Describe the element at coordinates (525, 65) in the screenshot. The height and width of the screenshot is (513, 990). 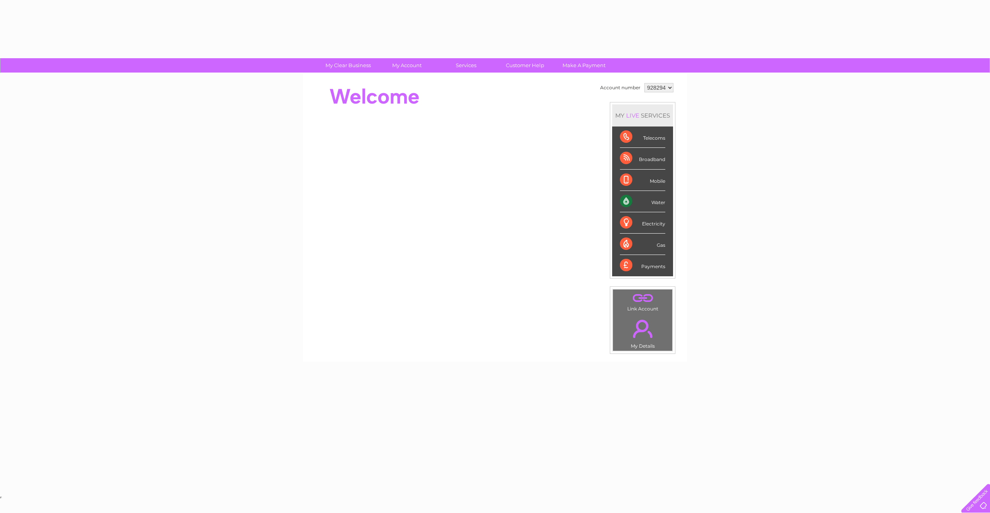
I see `a: Customer Help` at that location.